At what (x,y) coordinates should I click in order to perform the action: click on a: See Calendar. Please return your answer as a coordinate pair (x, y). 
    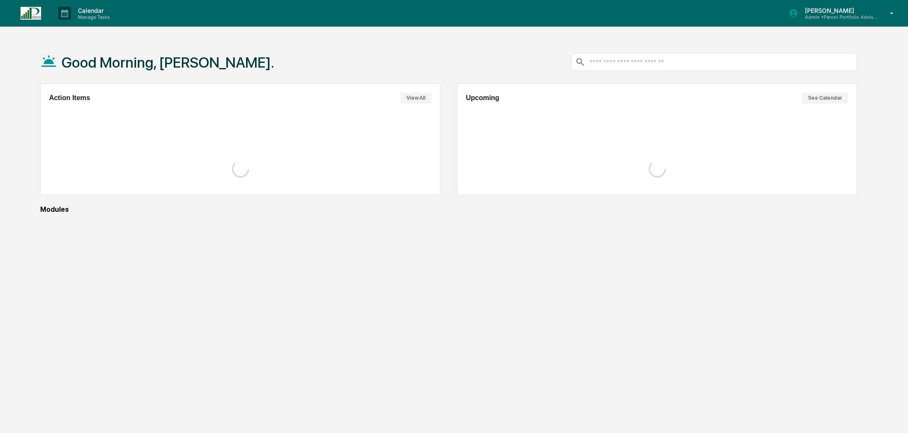
    Looking at the image, I should click on (825, 98).